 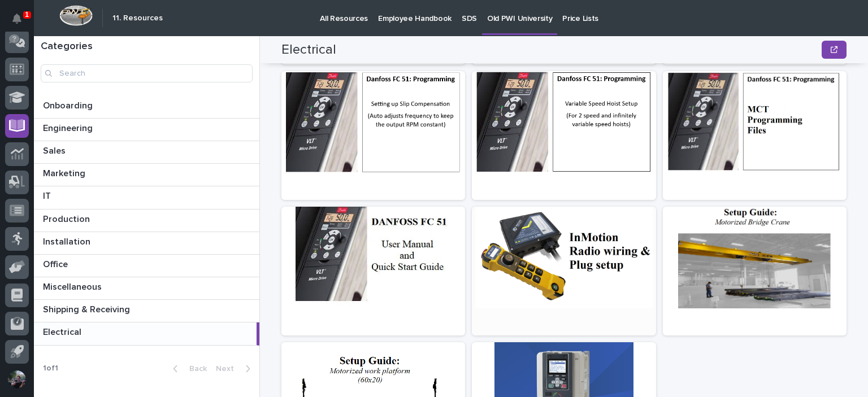 I want to click on p: Marketing, so click(x=65, y=172).